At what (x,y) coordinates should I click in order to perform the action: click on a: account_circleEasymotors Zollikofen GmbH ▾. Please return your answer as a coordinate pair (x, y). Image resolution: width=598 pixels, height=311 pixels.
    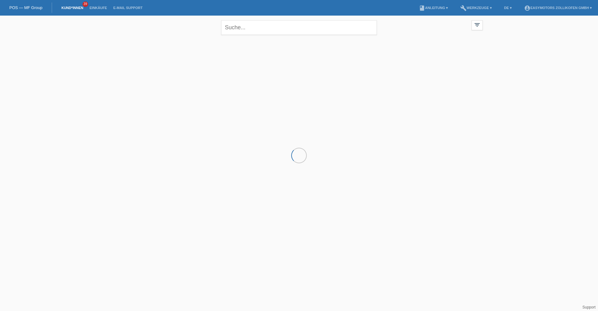
    Looking at the image, I should click on (558, 8).